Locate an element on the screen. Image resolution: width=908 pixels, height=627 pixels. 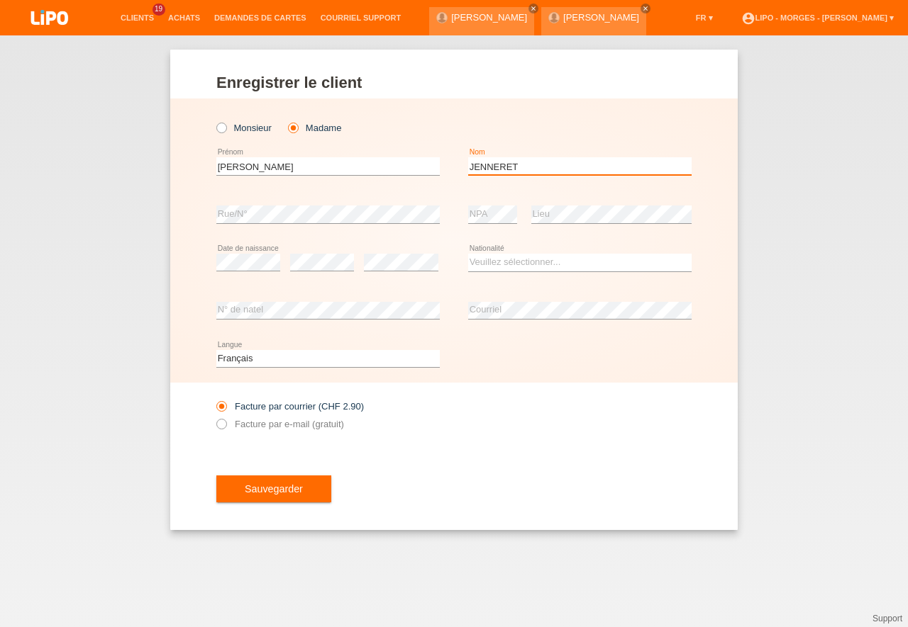
i: account_circle is located at coordinates (748, 18).